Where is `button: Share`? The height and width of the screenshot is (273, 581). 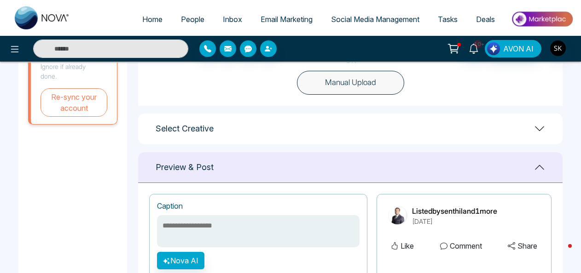
button: Share is located at coordinates (523, 246).